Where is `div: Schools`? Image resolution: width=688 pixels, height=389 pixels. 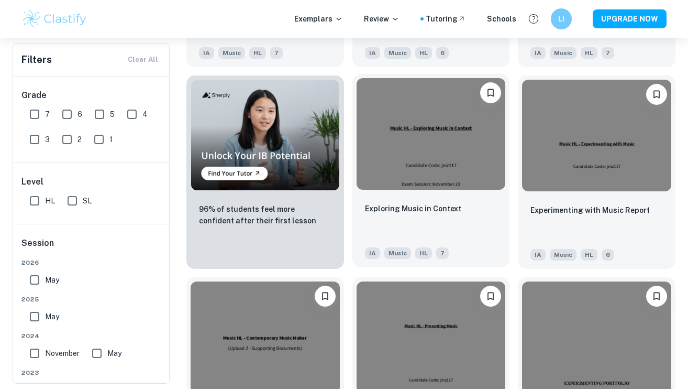 div: Schools is located at coordinates (502, 19).